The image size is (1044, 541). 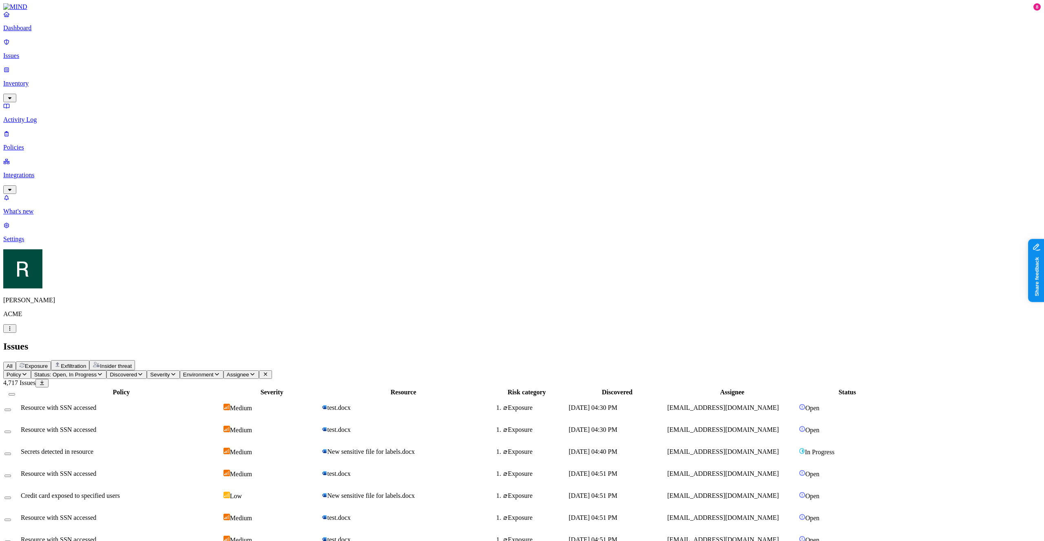 What do you see at coordinates (522, 7) in the screenshot?
I see `a: MIND` at bounding box center [522, 7].